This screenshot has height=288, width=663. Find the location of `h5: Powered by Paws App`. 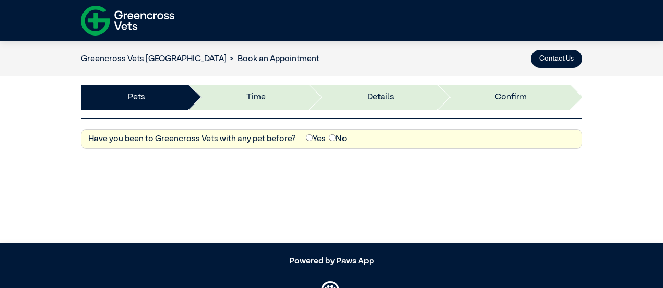

h5: Powered by Paws App is located at coordinates (332, 261).